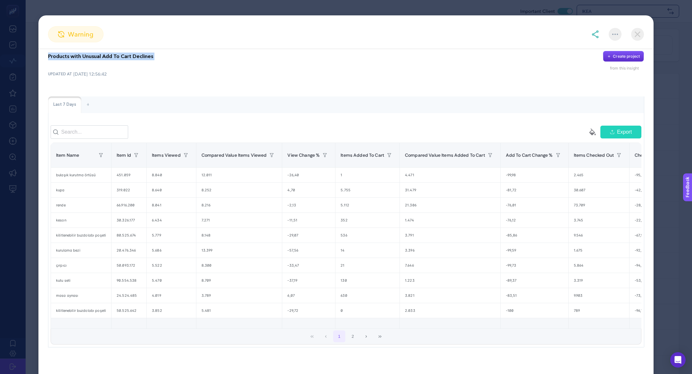 This screenshot has height=374, width=692. Describe the element at coordinates (81, 175) in the screenshot. I see `div: bulaşık kurutma örtüsü` at that location.